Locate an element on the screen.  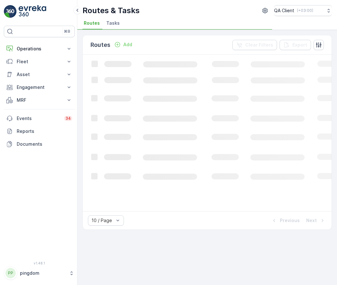
span: Tasks is located at coordinates (113, 23).